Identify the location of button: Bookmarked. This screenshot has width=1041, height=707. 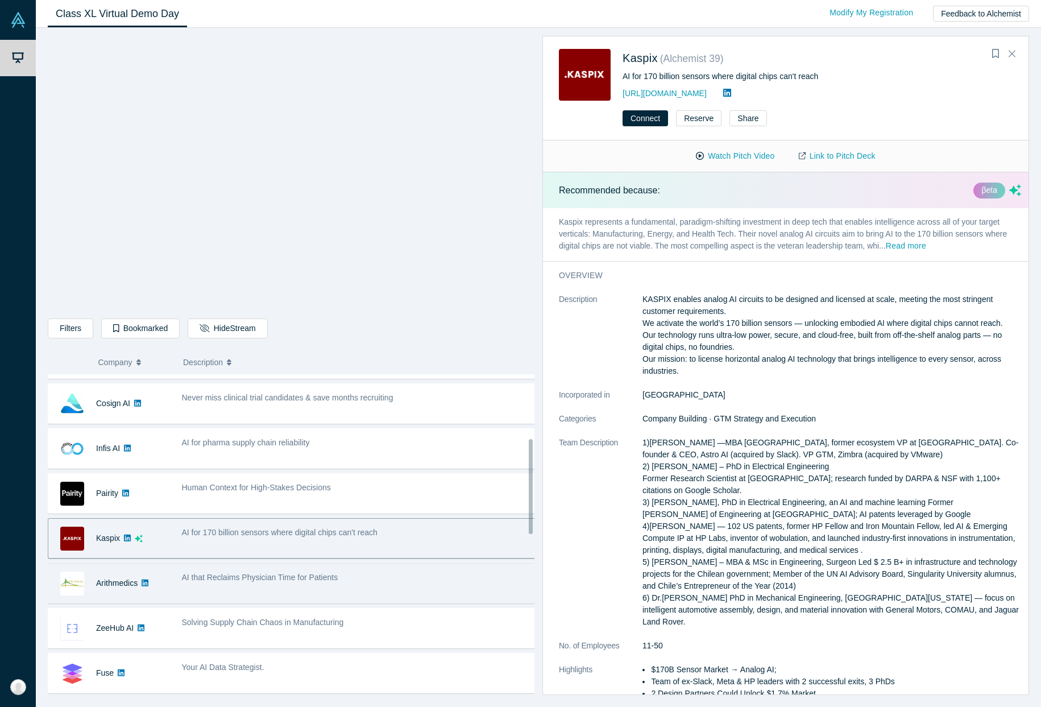
(140, 328).